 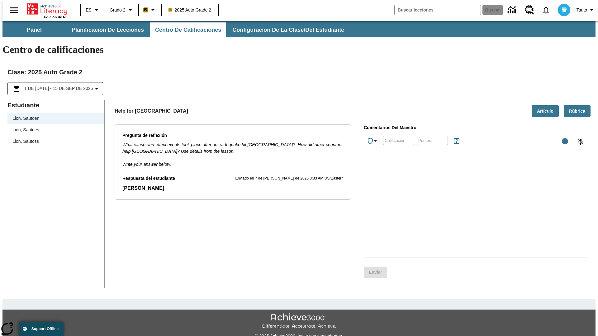 What do you see at coordinates (47, 11) in the screenshot?
I see `div: Portada` at bounding box center [47, 11].